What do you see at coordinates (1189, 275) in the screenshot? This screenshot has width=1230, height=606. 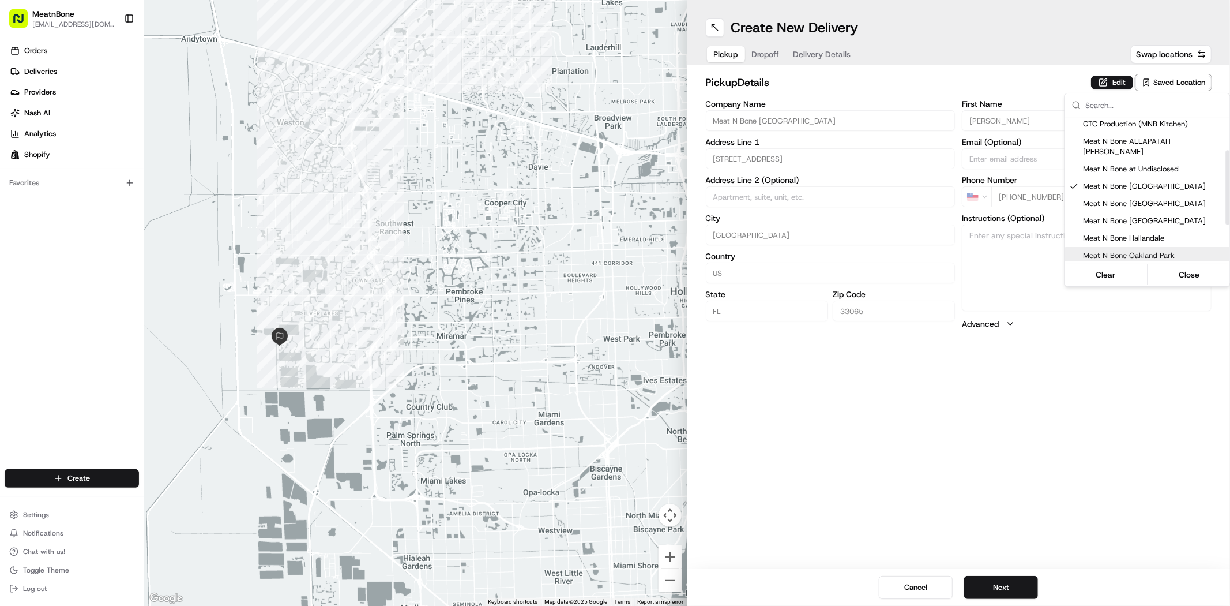 I see `button: Close` at bounding box center [1189, 275].